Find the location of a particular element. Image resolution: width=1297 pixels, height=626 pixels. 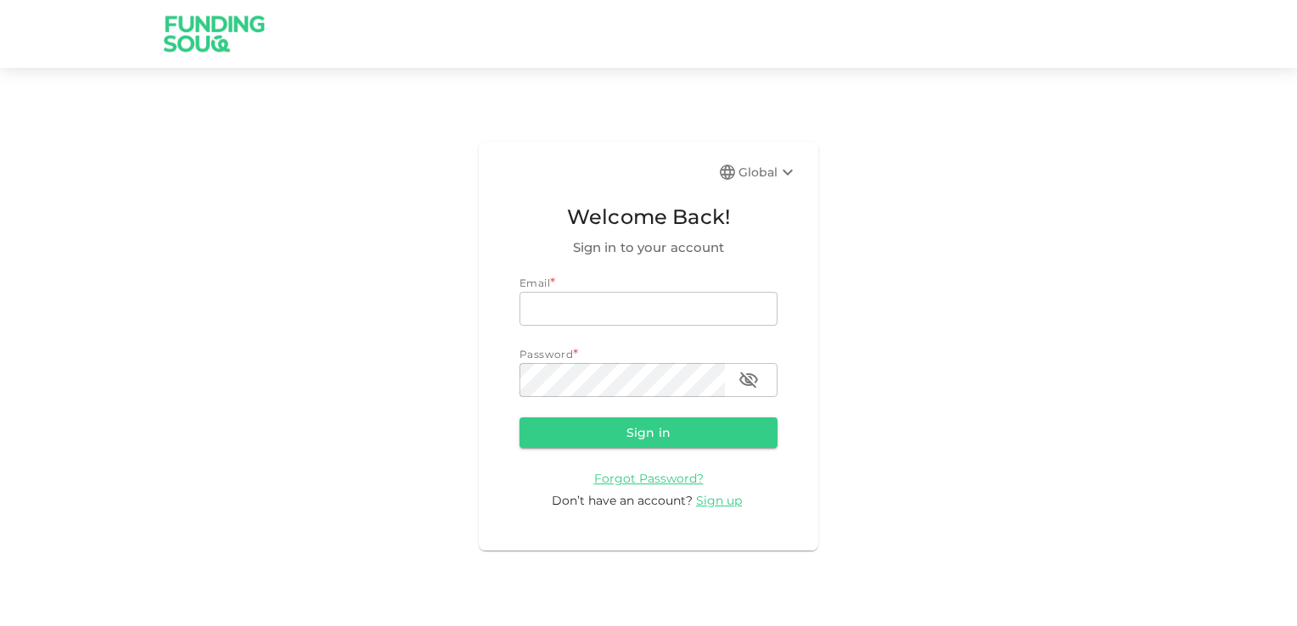

div: Global is located at coordinates (768, 172).